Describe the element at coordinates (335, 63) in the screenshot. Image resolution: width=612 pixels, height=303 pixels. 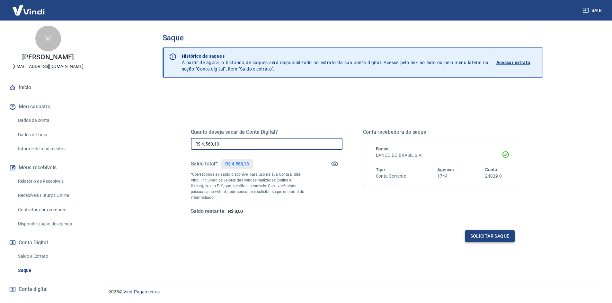
I see `p: A partir de agora, o histórico de saques será disponibilizado no extrato da sua conta digital. Ac...` at that location.